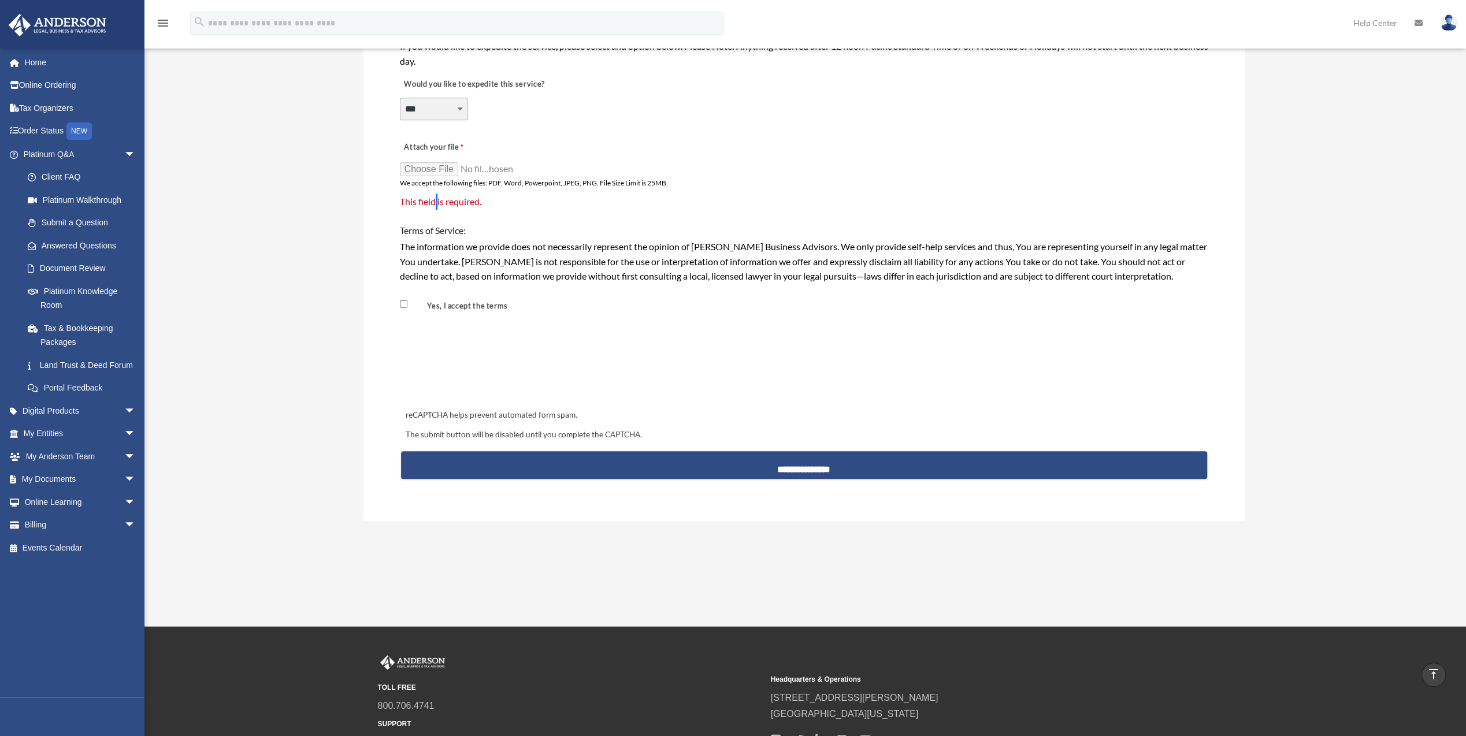 This screenshot has width=1466, height=736. What do you see at coordinates (80, 548) in the screenshot?
I see `a: Events Calendar` at bounding box center [80, 548].